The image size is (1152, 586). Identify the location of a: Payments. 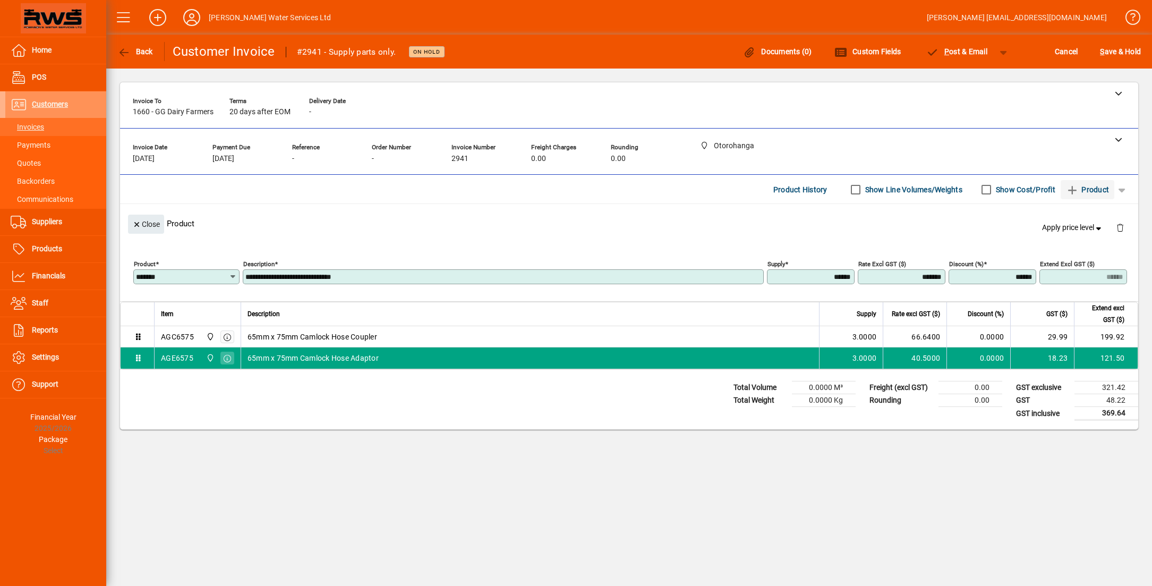
(56, 145).